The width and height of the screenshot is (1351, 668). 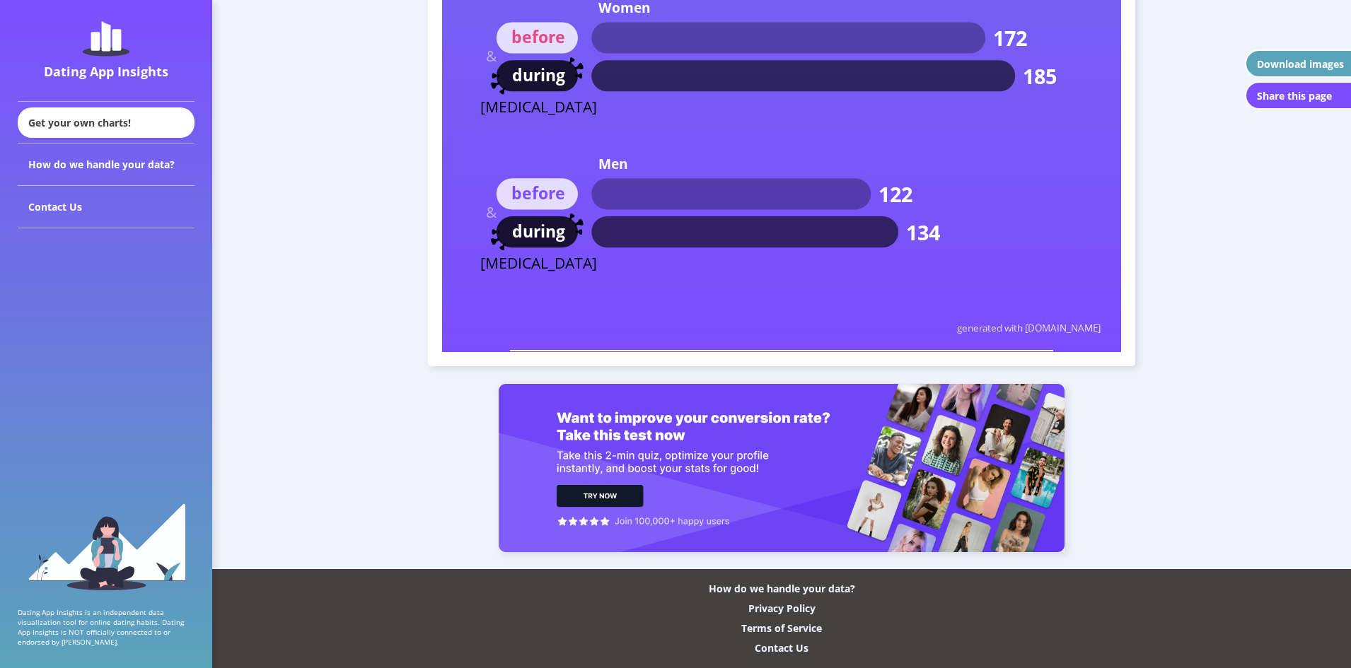 What do you see at coordinates (782, 468) in the screenshot?
I see `img: roast_banner.9dfb0609.png` at bounding box center [782, 468].